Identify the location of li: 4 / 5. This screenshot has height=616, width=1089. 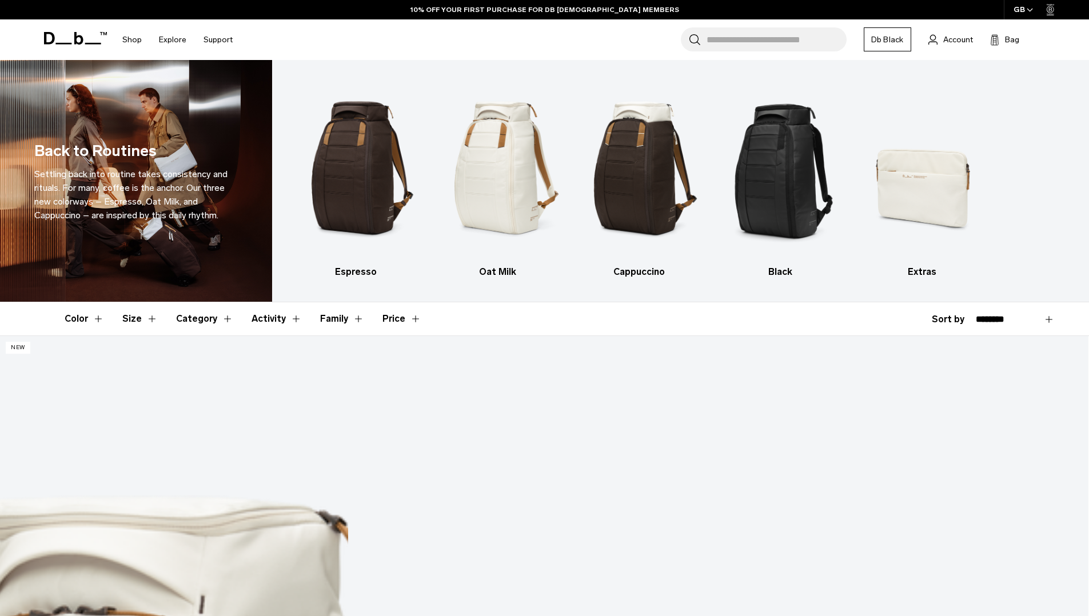
(780, 178).